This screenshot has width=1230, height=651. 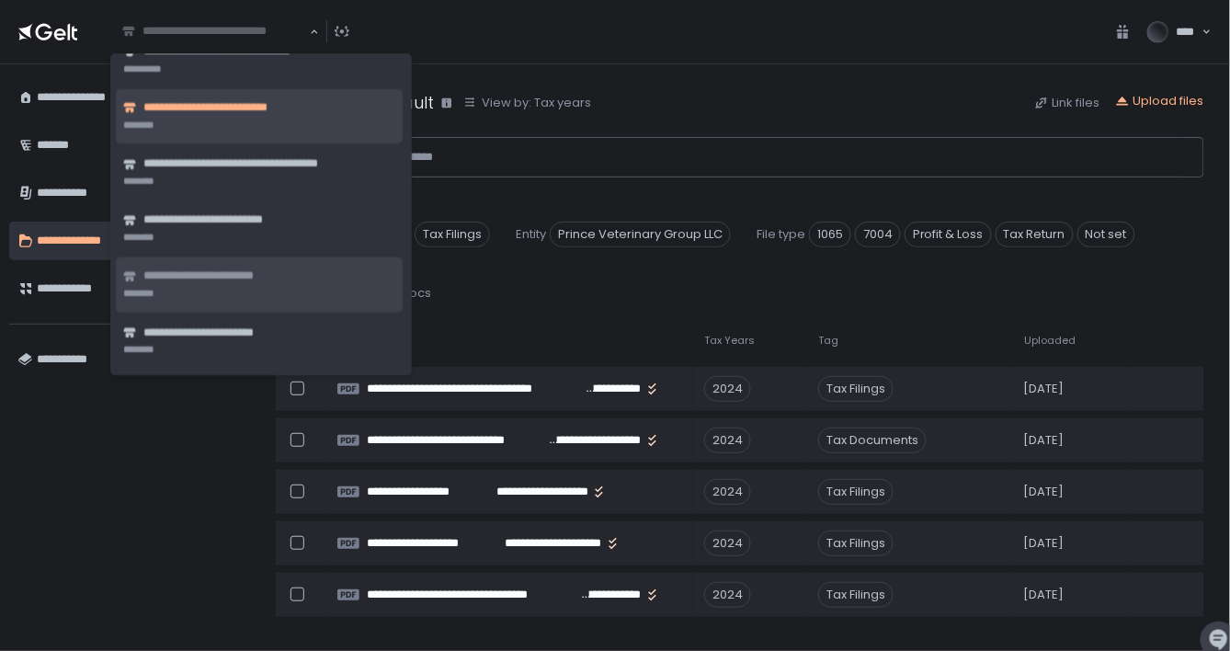 What do you see at coordinates (729, 340) in the screenshot?
I see `span: Tax Years` at bounding box center [729, 340].